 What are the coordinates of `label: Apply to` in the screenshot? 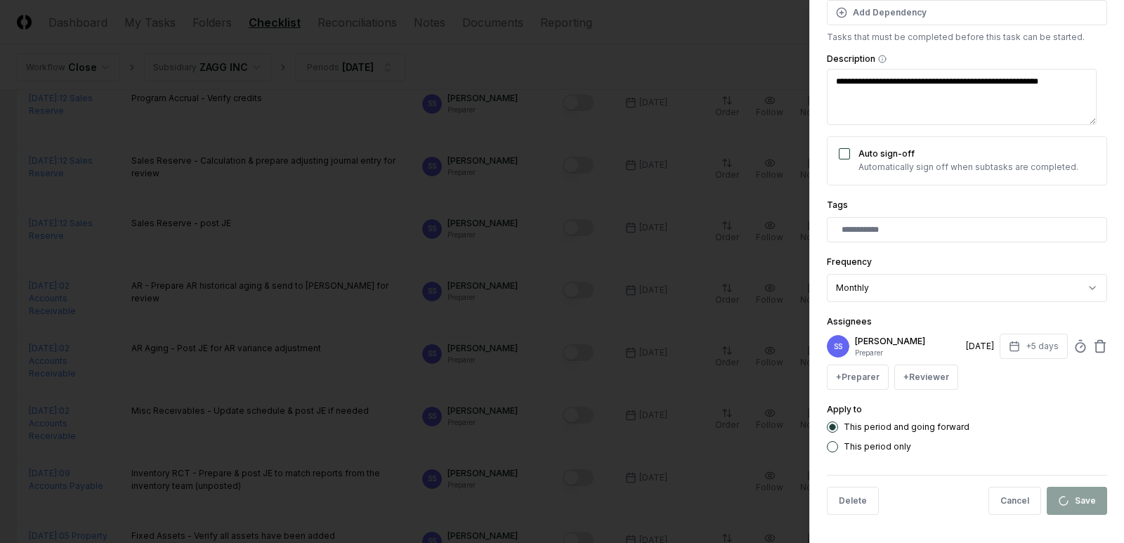 It's located at (844, 409).